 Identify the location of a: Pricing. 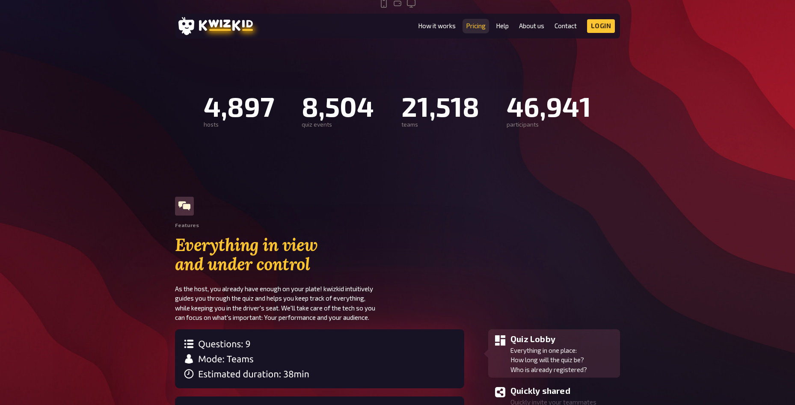
(476, 26).